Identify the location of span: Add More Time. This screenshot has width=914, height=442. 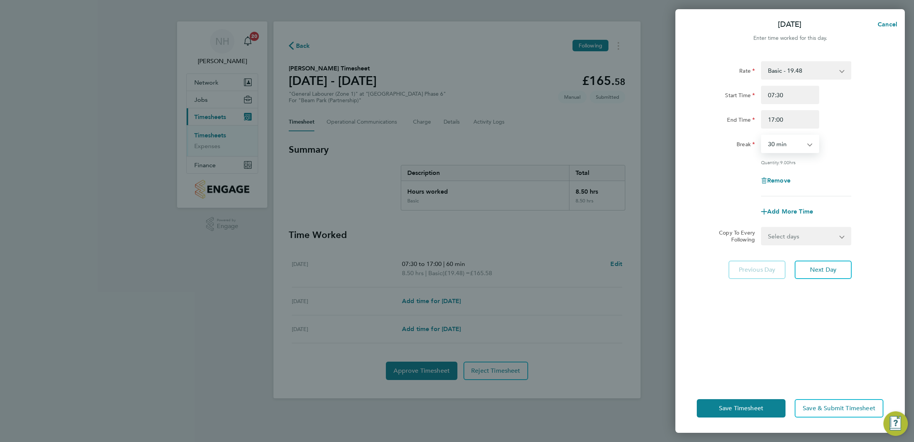
(790, 211).